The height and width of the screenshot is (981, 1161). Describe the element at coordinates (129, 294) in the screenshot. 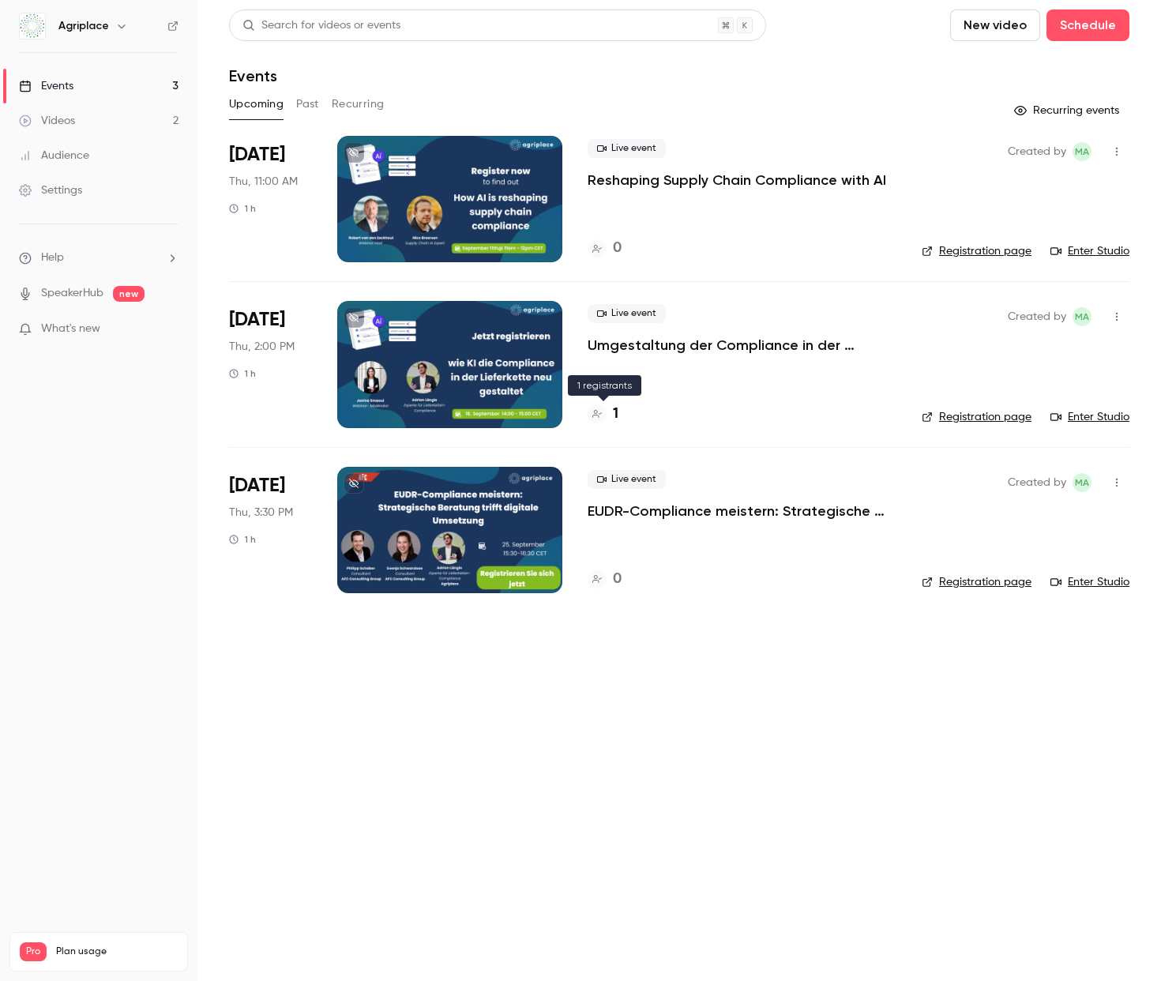

I see `span: new` at that location.